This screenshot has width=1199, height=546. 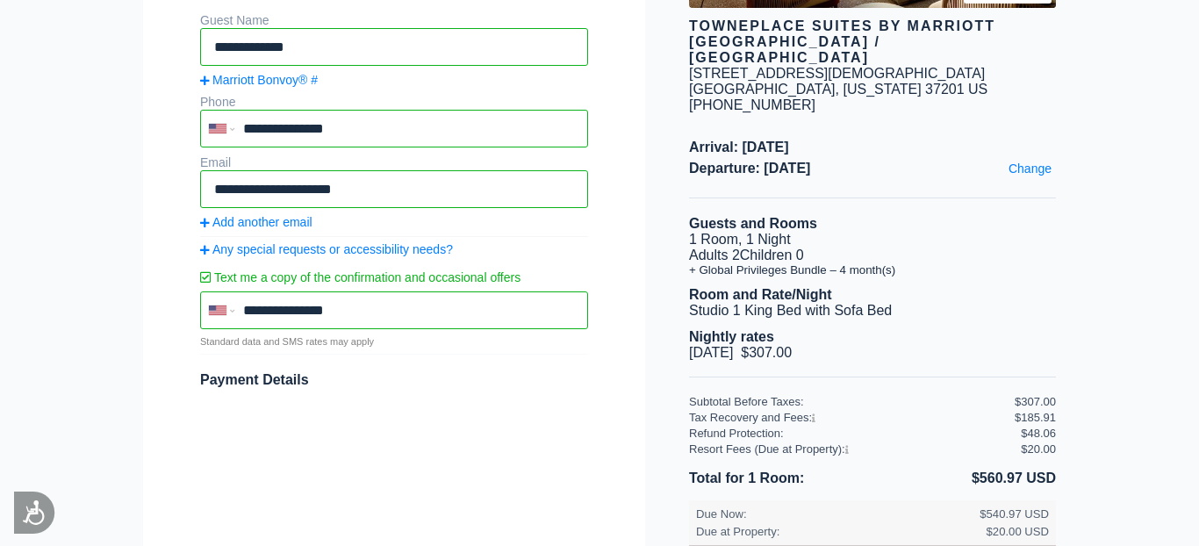 I want to click on li: Adults 2, so click(x=872, y=255).